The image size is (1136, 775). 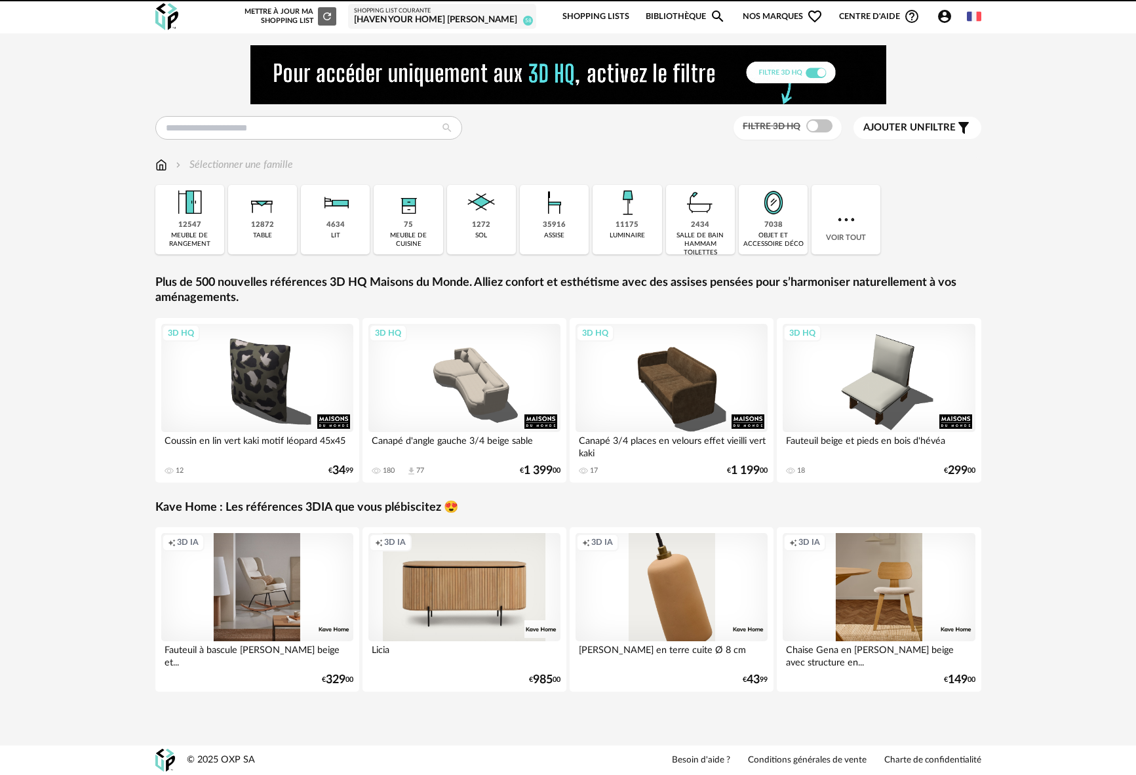 What do you see at coordinates (465, 654) in the screenshot?
I see `div: Licia` at bounding box center [465, 654].